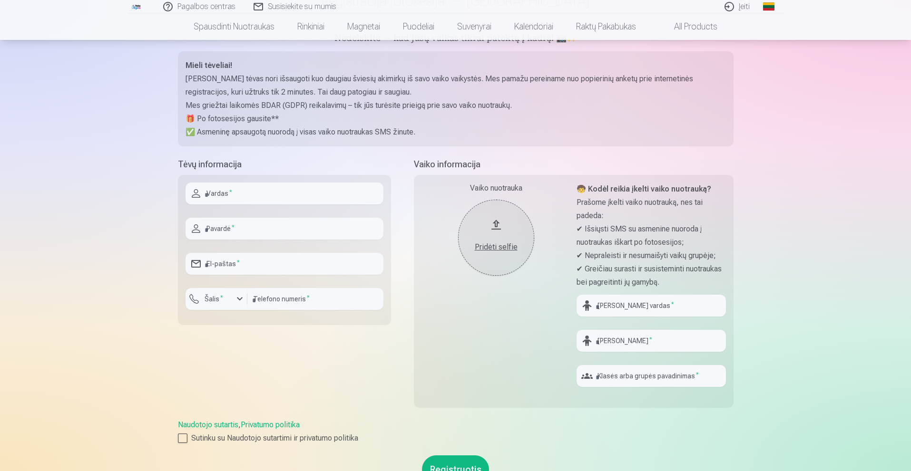 This screenshot has height=471, width=911. Describe the element at coordinates (643, 189) in the screenshot. I see `strong: 🧒 Kodėl reikia įkelti vaiko nuotrauką?` at that location.